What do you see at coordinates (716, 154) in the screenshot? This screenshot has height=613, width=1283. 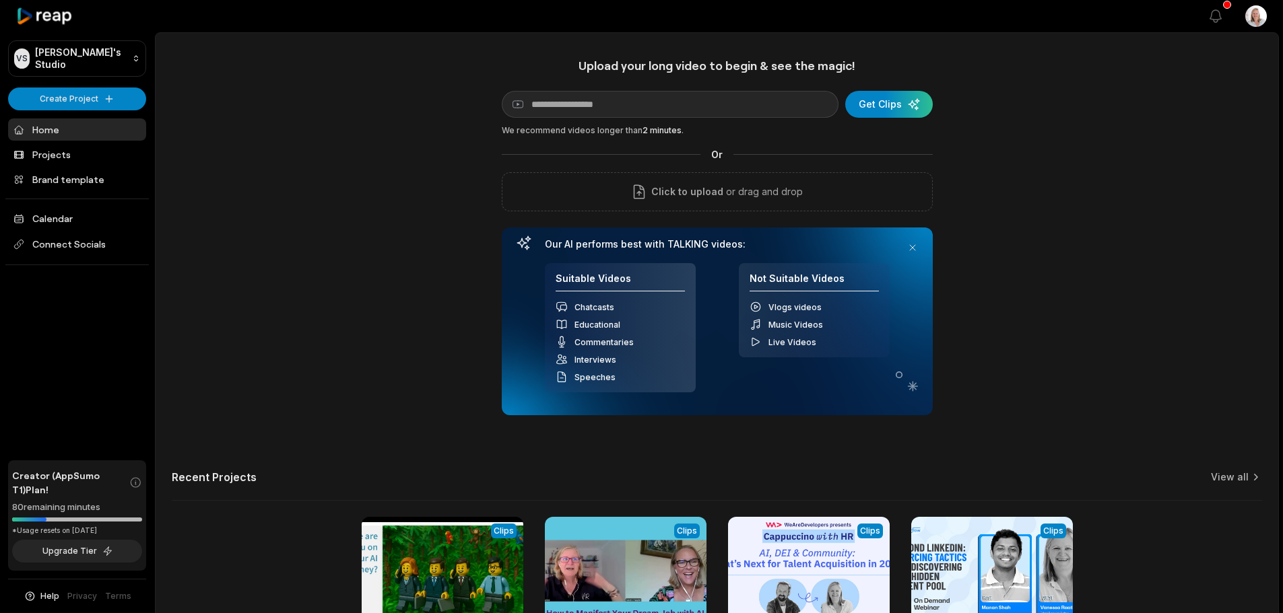 I see `span: Or` at bounding box center [716, 154].